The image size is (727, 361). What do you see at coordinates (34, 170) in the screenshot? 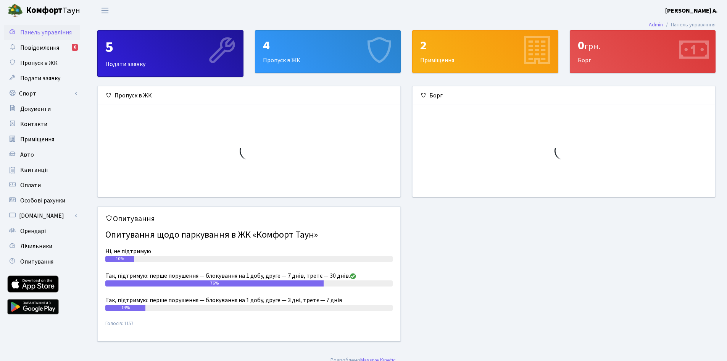
I see `span: Квитанції` at bounding box center [34, 170].